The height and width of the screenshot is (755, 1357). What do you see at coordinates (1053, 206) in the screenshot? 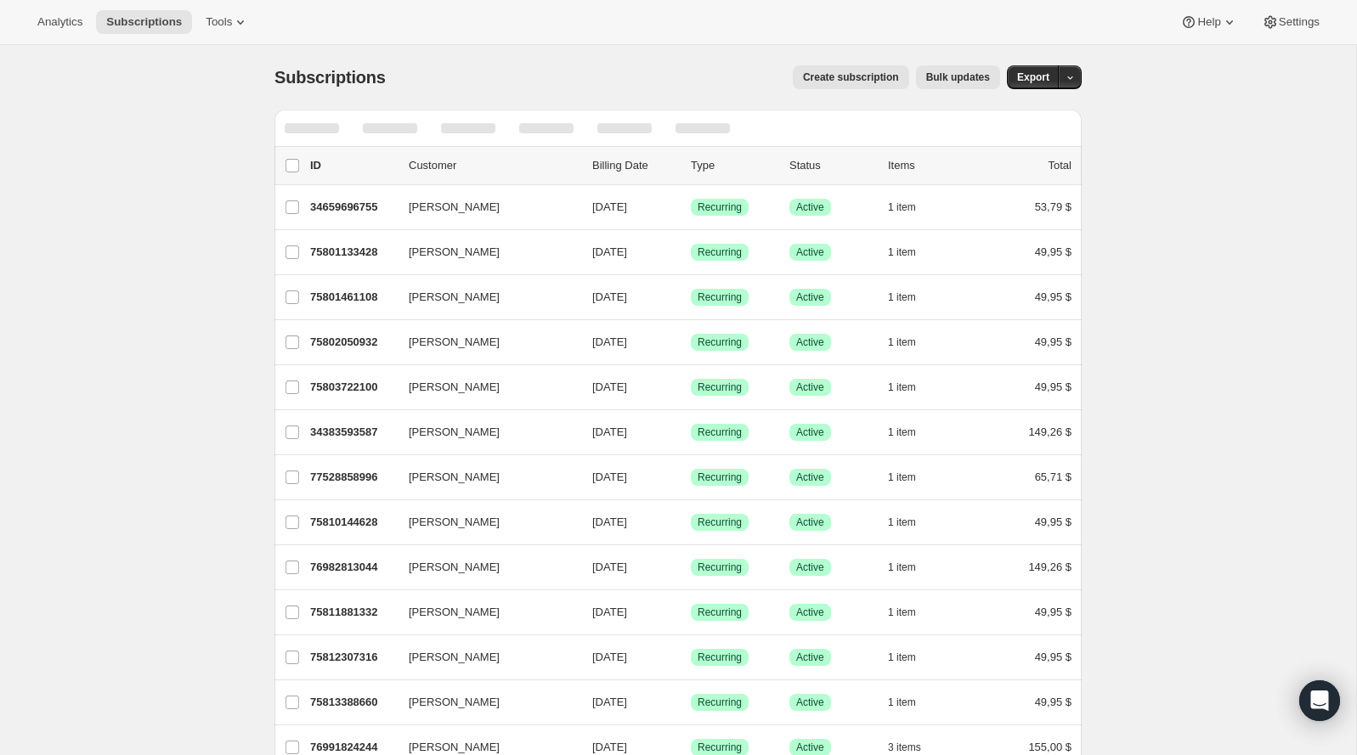
I see `span: 53,79 $` at bounding box center [1053, 206].